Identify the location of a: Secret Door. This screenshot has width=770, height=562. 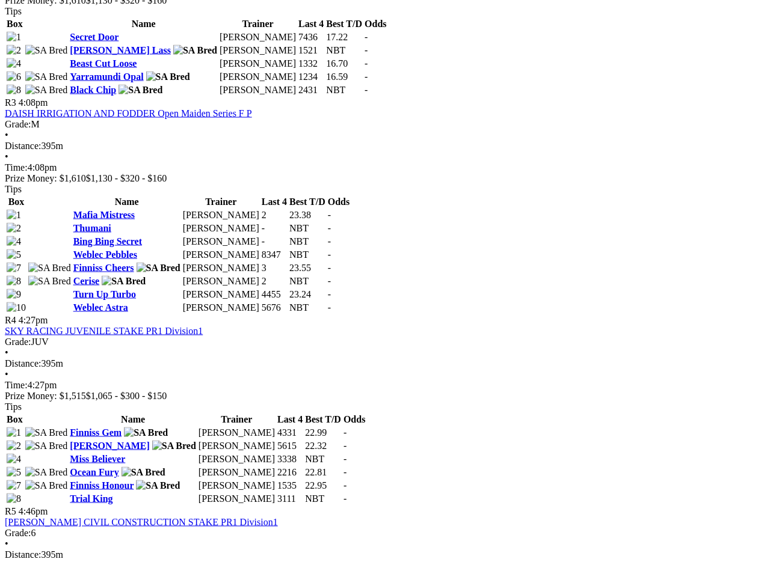
(94, 37).